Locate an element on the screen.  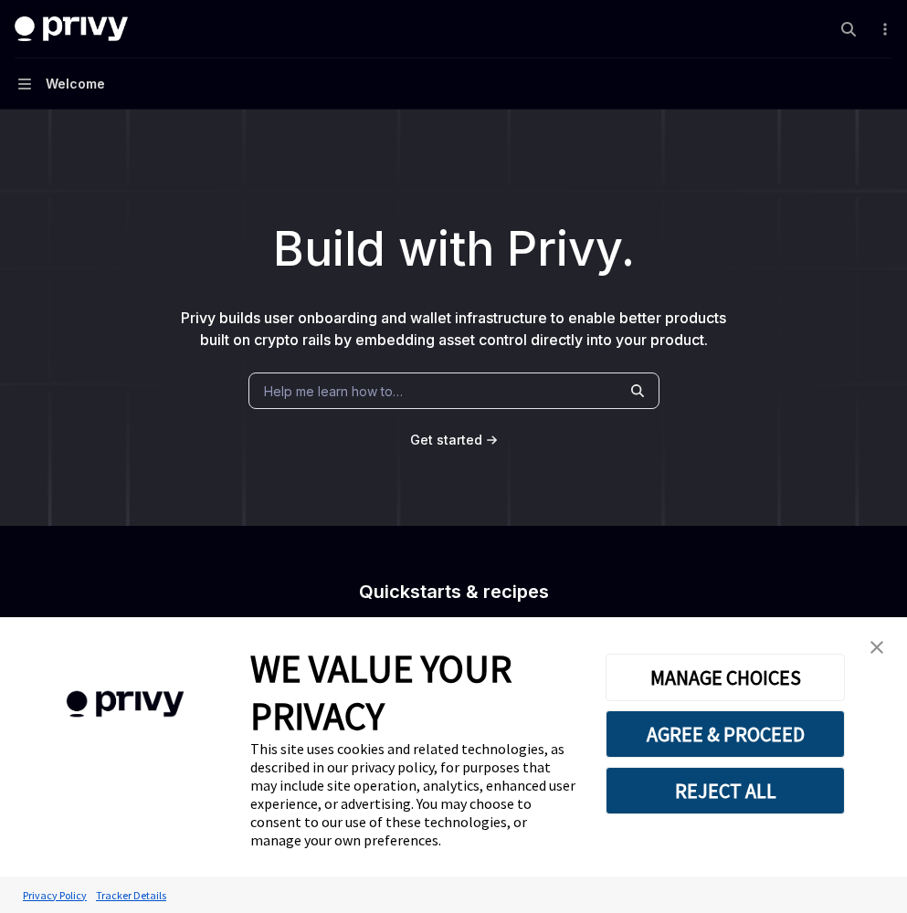
img: dark logo is located at coordinates (71, 29).